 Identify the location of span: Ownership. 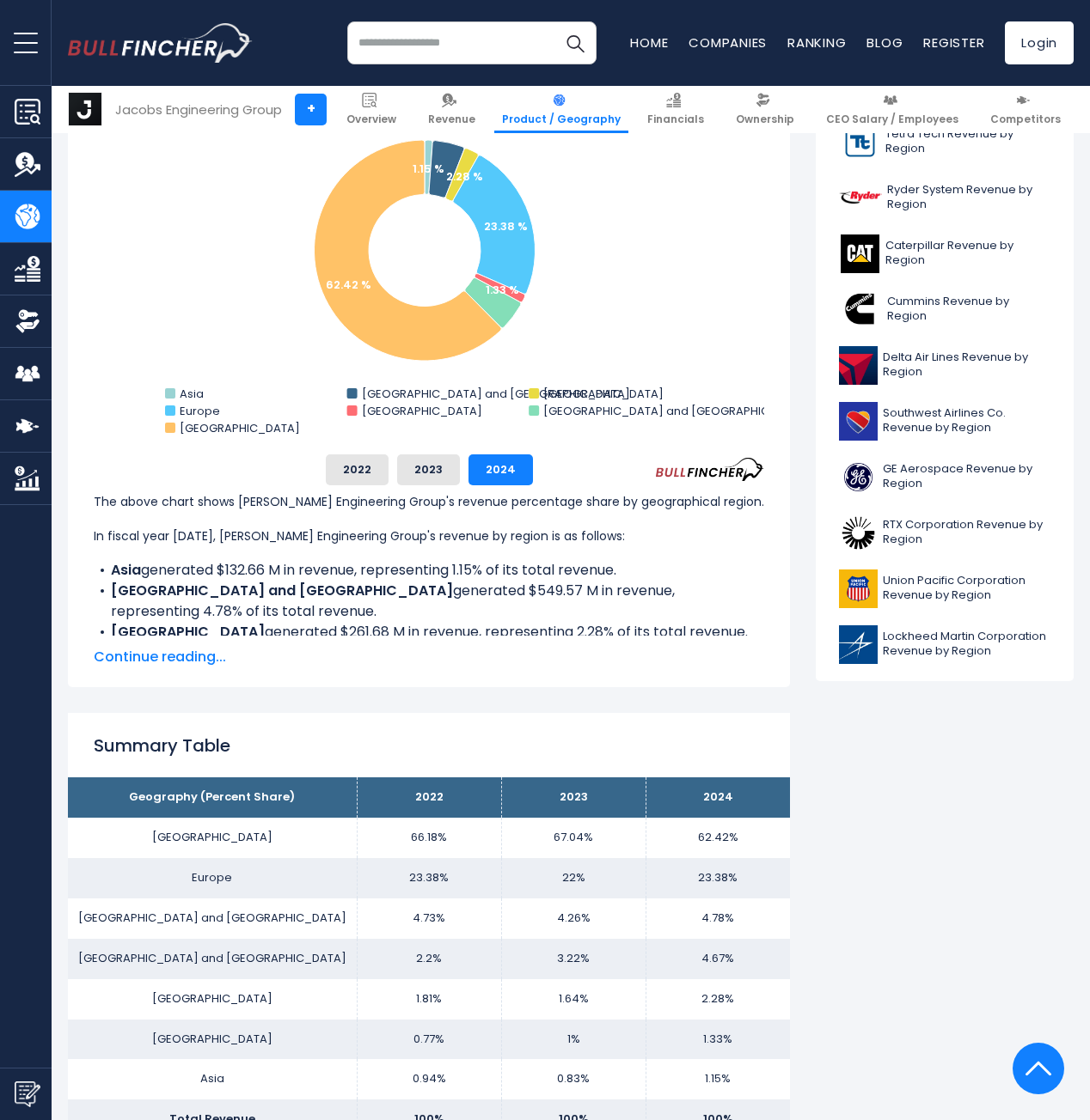
(765, 120).